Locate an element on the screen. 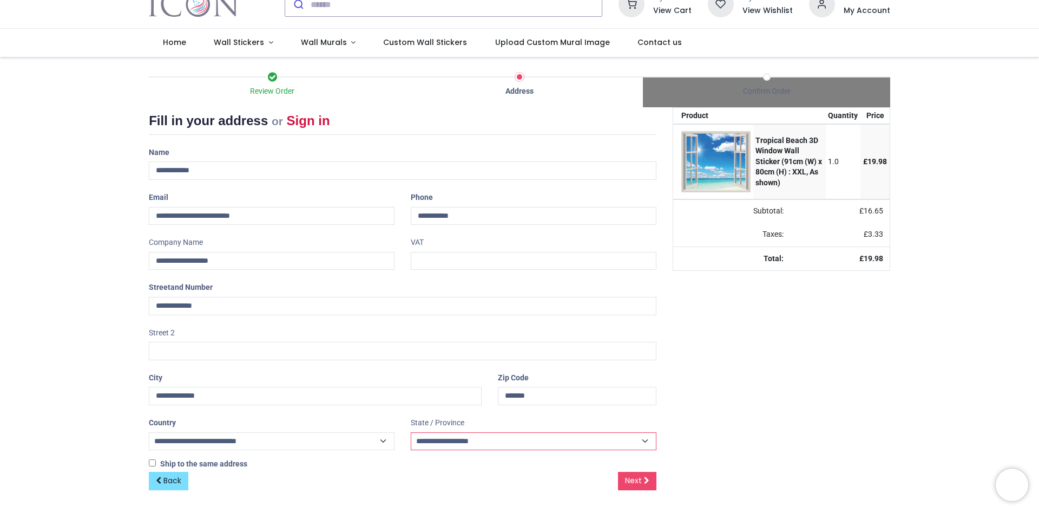  label: Country is located at coordinates (162, 423).